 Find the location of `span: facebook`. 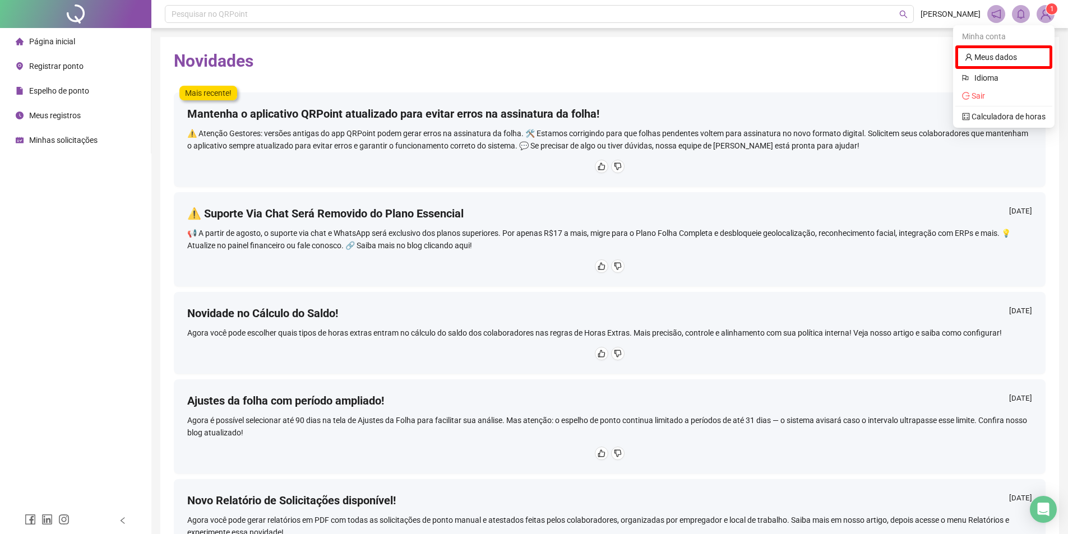

span: facebook is located at coordinates (30, 520).